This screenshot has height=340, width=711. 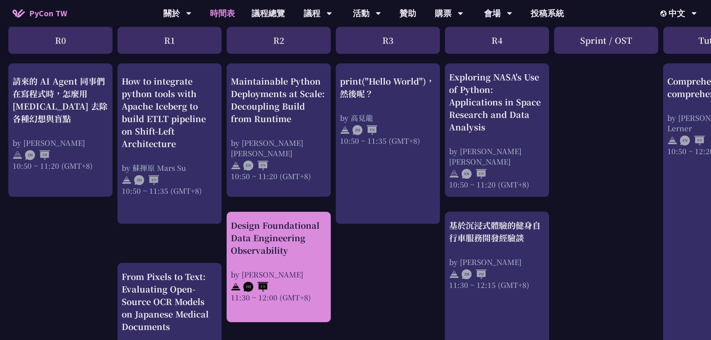 What do you see at coordinates (497, 102) in the screenshot?
I see `div: Exploring NASA's Use of Python: Applications in Space Research and Data Analysis` at bounding box center [497, 102].